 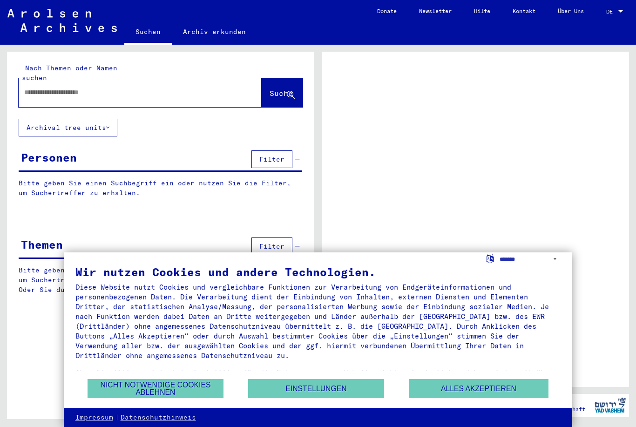 I want to click on mat-label: Nach Themen oder Namen suchen, so click(x=69, y=73).